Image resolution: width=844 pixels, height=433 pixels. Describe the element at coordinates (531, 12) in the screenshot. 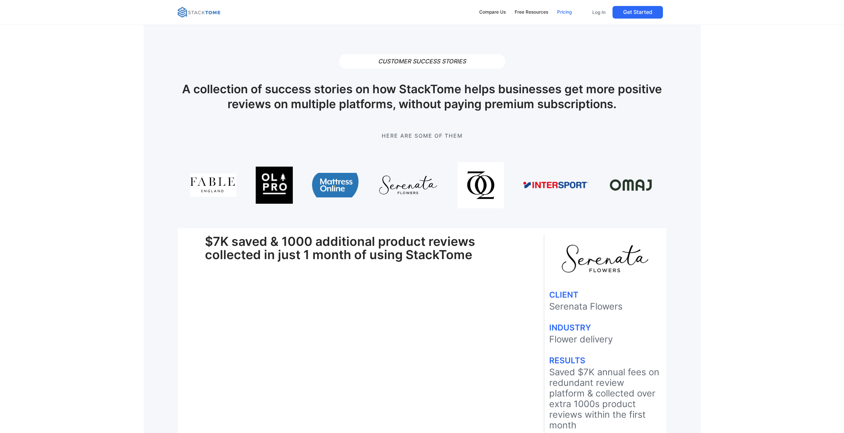

I see `div: Free Resources` at that location.